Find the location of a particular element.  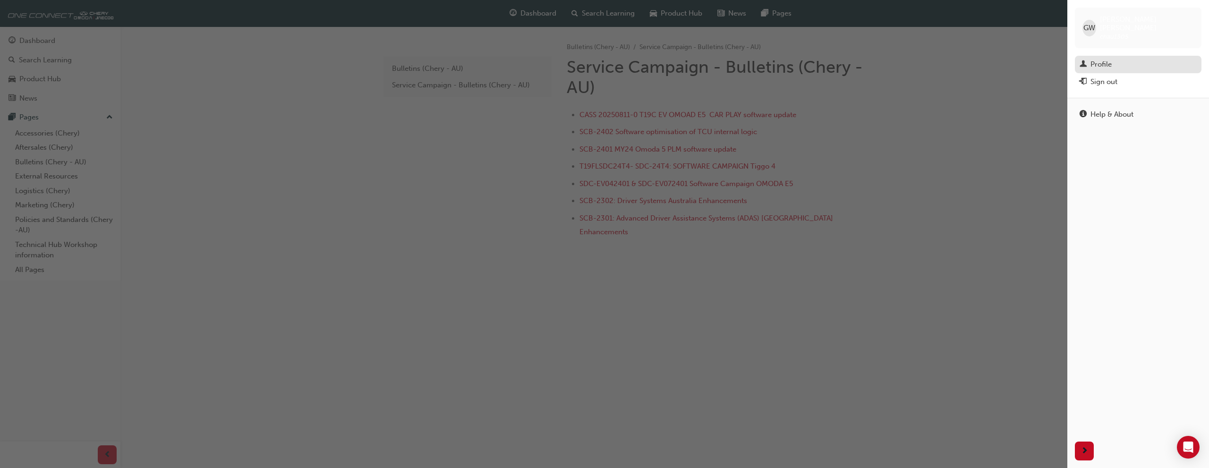

button: Sign out is located at coordinates (1138, 82).